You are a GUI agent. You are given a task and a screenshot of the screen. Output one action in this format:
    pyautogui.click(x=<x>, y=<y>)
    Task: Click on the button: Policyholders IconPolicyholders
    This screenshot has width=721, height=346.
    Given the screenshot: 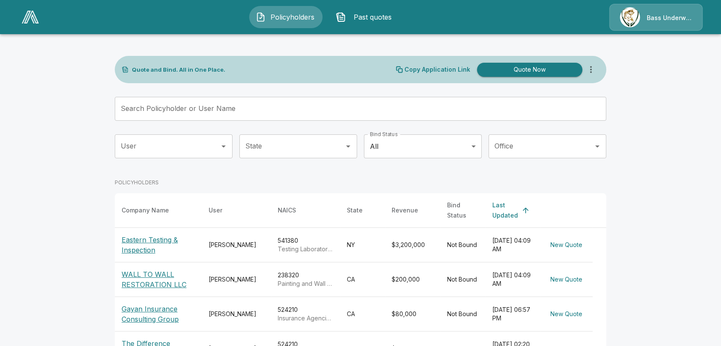 What is the action you would take?
    pyautogui.click(x=286, y=17)
    